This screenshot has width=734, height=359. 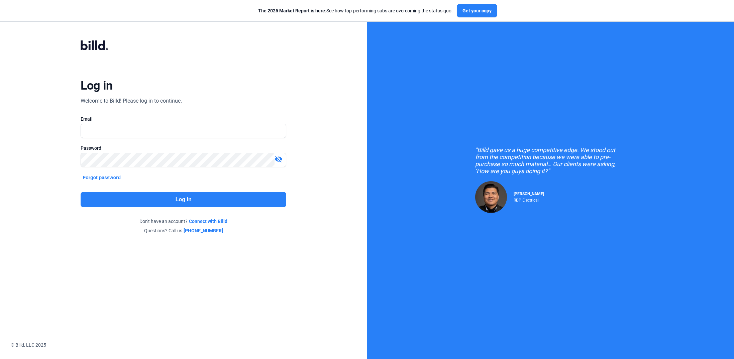 I want to click on button: Log in, so click(x=183, y=200).